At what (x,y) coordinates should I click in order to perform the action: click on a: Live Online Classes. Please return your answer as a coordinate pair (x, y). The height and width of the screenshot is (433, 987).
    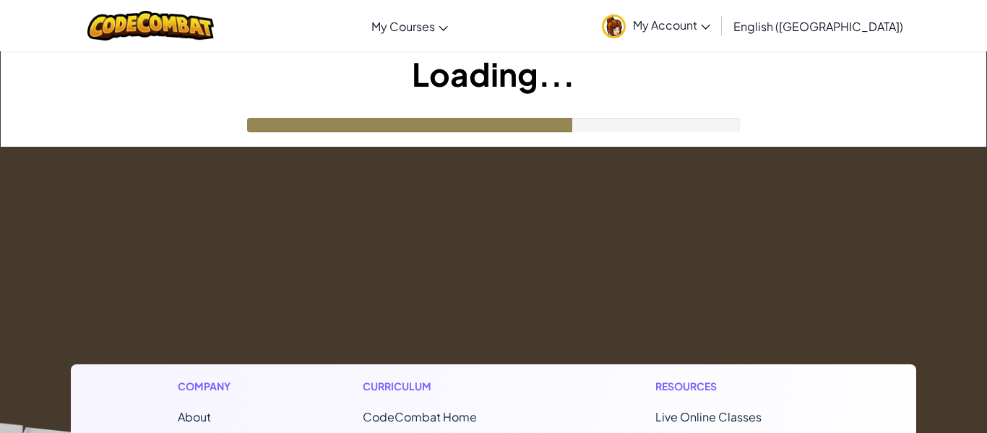
    Looking at the image, I should click on (708, 416).